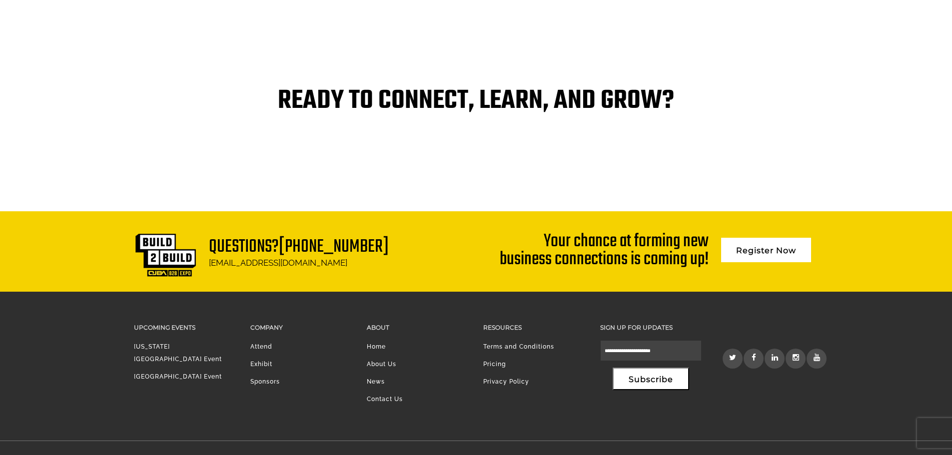  What do you see at coordinates (97, 103) in the screenshot?
I see `input: Enter your last name` at bounding box center [97, 103].